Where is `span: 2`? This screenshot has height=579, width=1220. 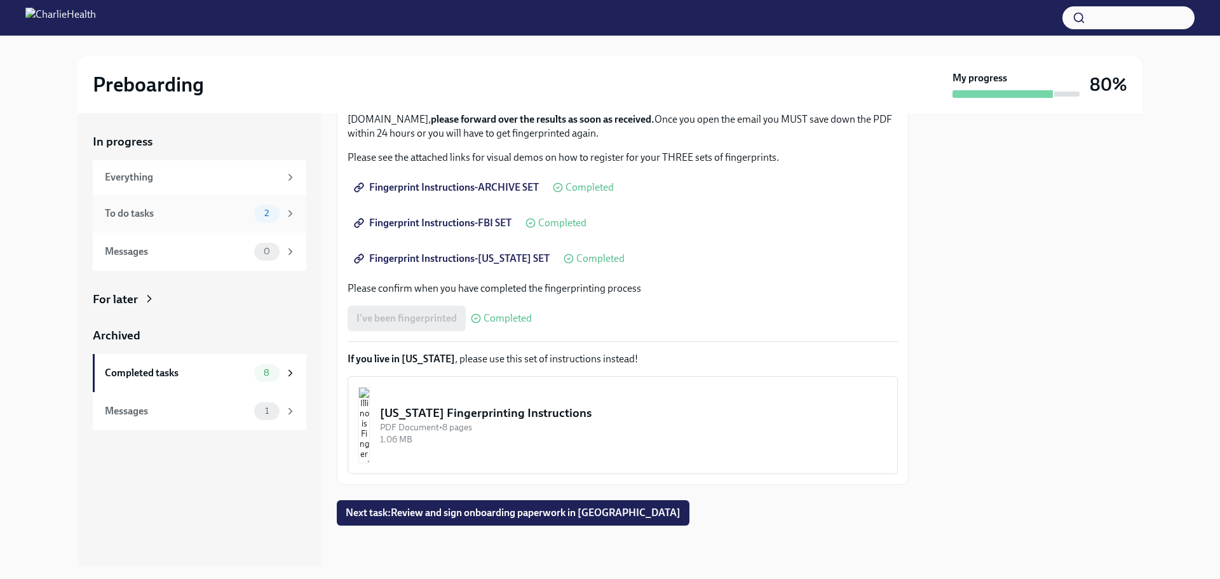
span: 2 is located at coordinates (266, 213).